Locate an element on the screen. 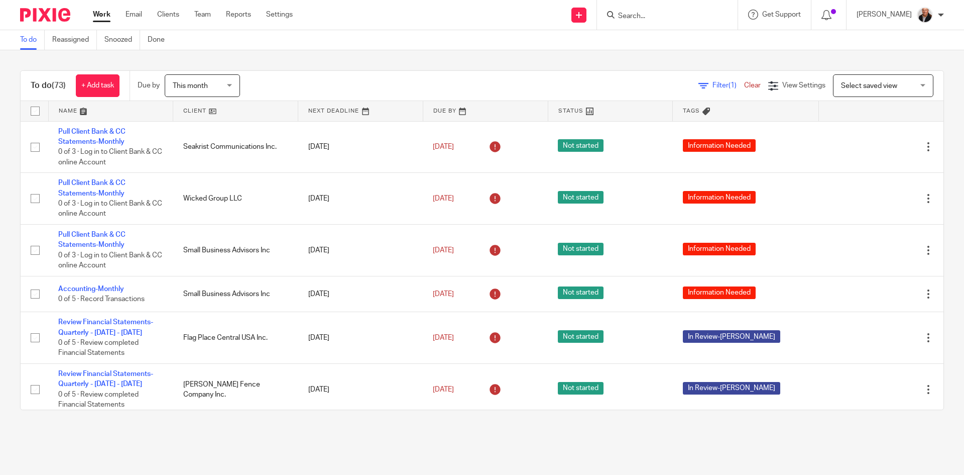 The height and width of the screenshot is (475, 964). a: + Add task is located at coordinates (97, 85).